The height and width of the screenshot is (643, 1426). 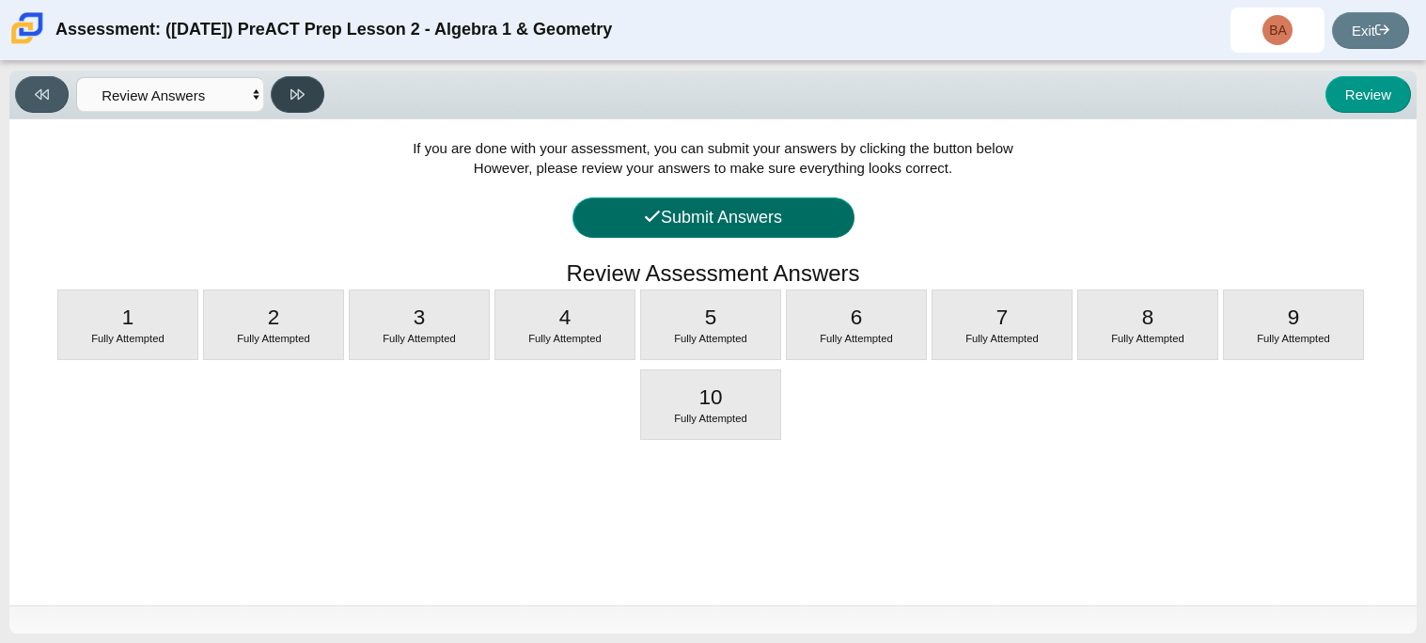 What do you see at coordinates (1293, 317) in the screenshot?
I see `span: 9` at bounding box center [1293, 317].